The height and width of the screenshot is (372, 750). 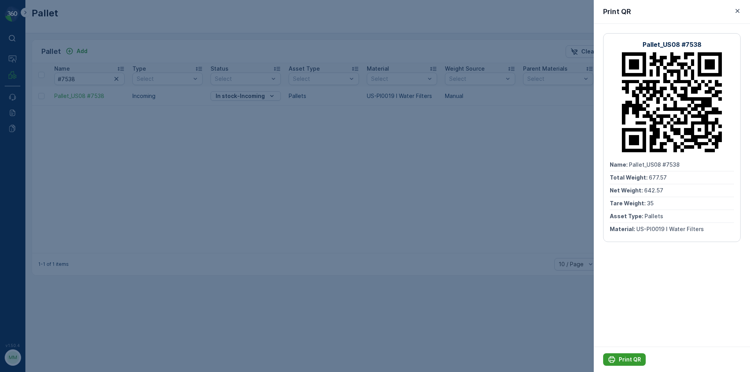 I want to click on span: 677.57, so click(x=658, y=177).